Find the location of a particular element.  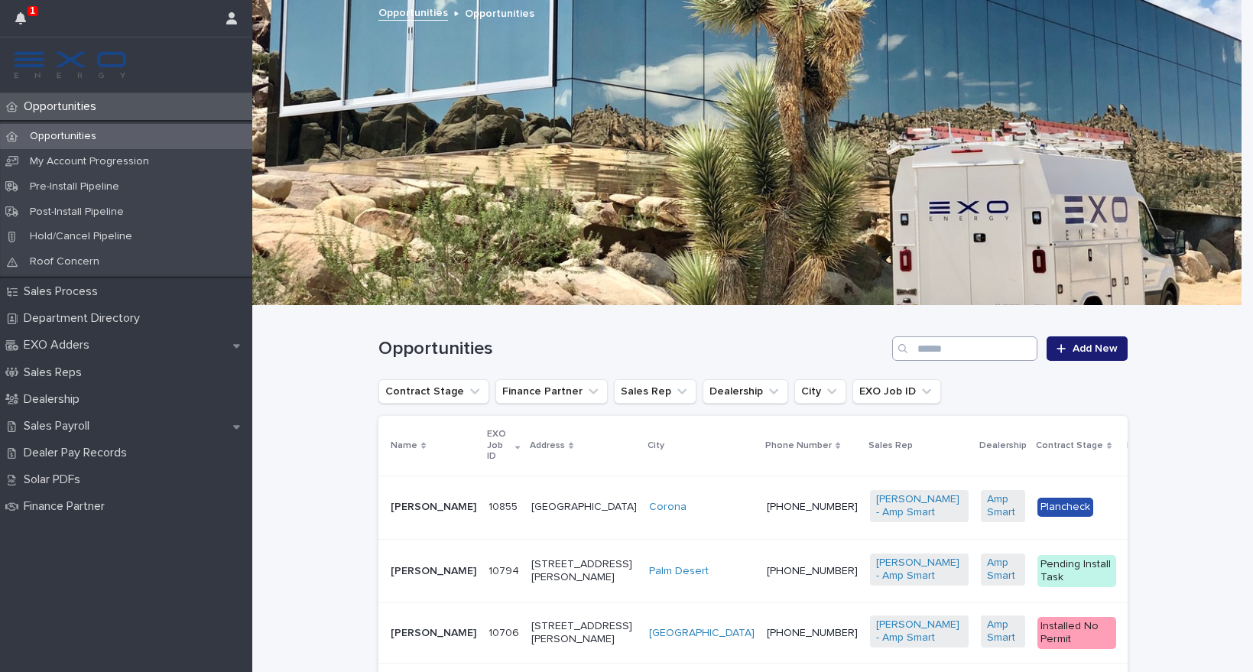

button: EXO Job ID is located at coordinates (897, 392).